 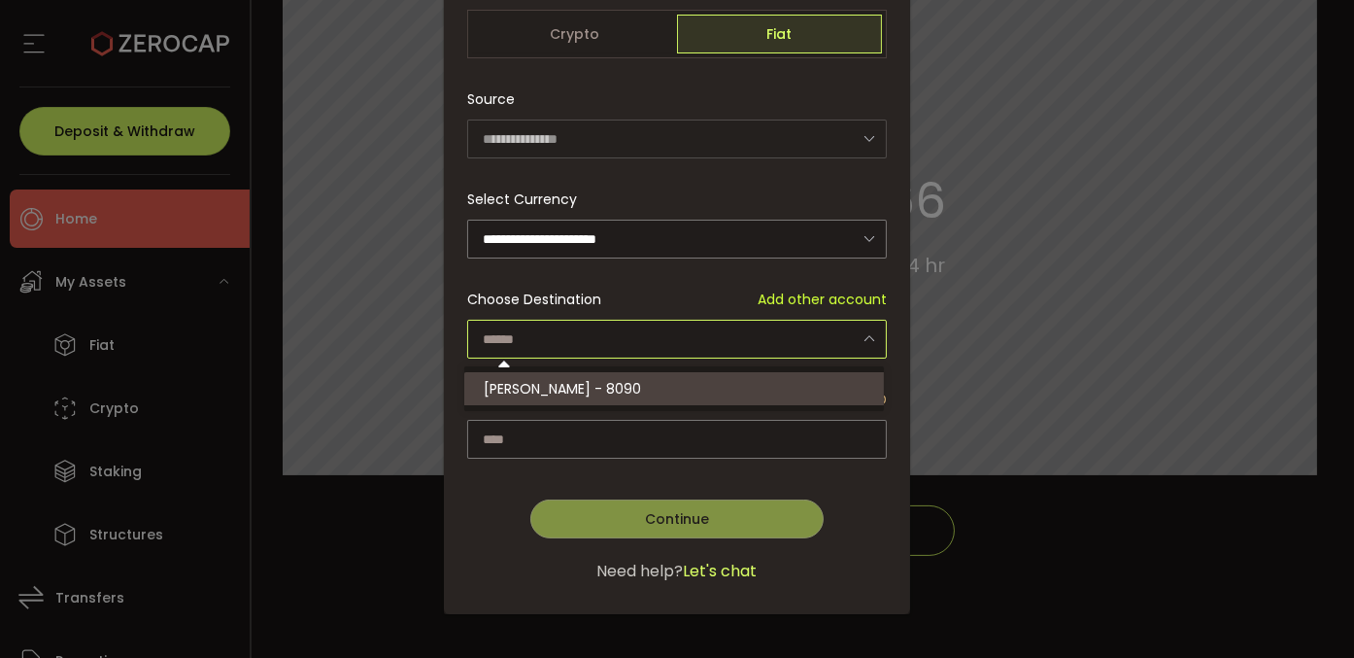 What do you see at coordinates (491, 99) in the screenshot?
I see `span: Source` at bounding box center [491, 99].